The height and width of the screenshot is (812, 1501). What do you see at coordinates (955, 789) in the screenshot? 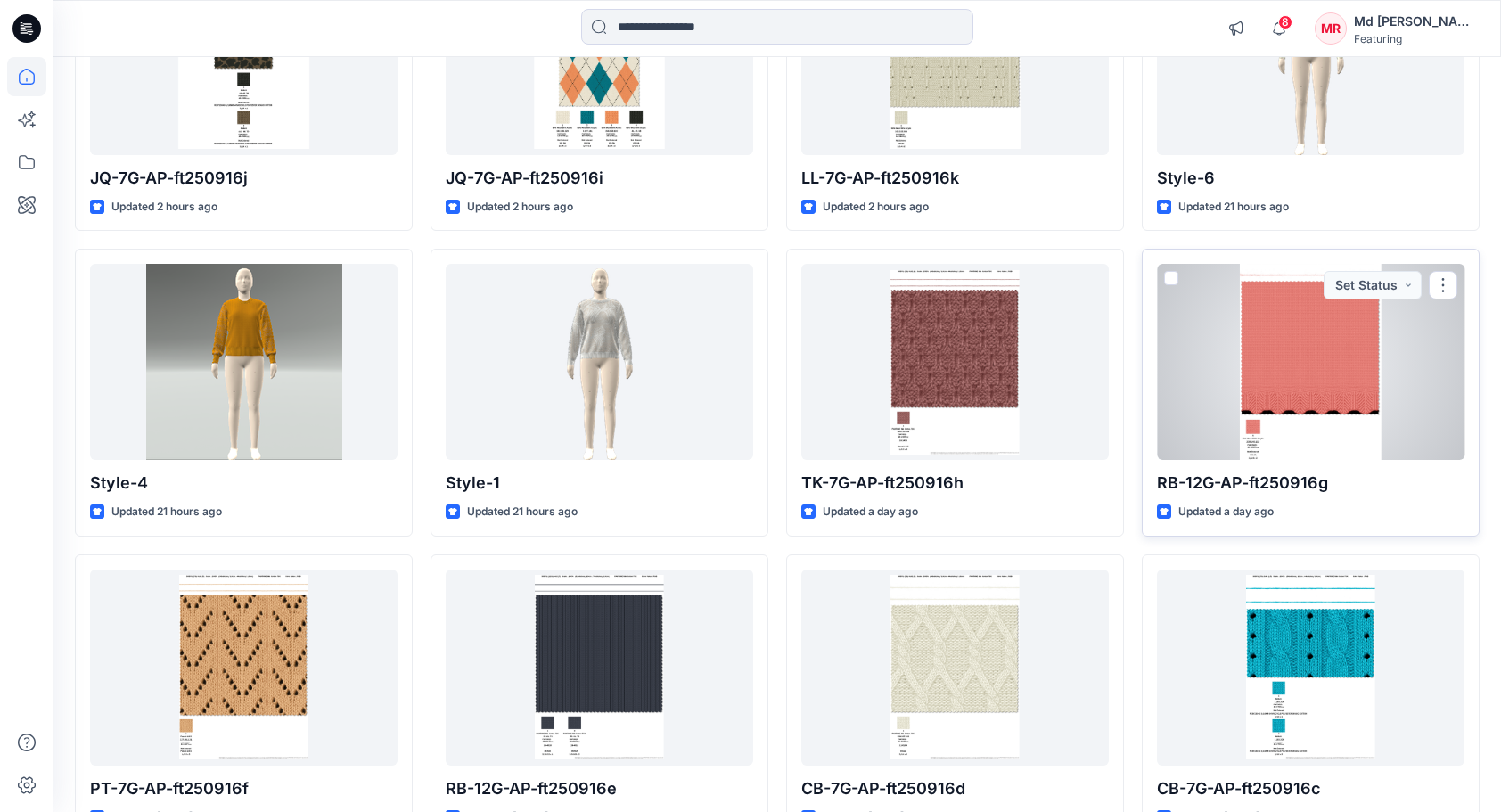
I see `p: CB-7G-AP-ft250916d` at bounding box center [955, 789].